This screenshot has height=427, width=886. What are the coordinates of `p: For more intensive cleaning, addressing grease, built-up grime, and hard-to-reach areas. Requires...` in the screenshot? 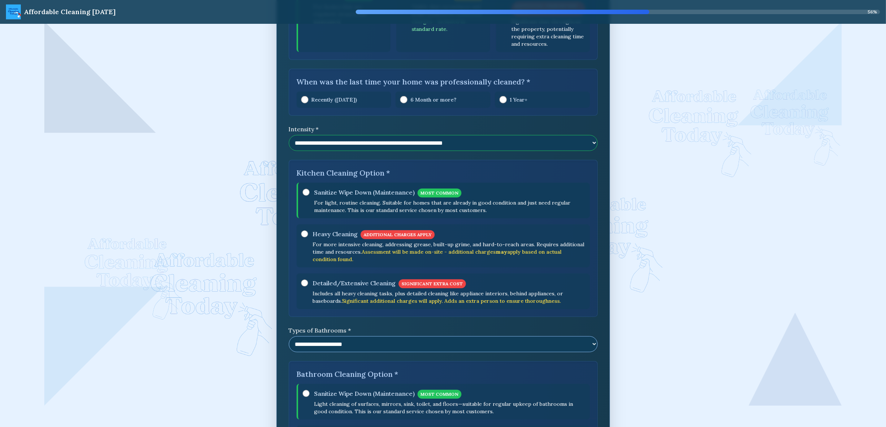 It's located at (449, 252).